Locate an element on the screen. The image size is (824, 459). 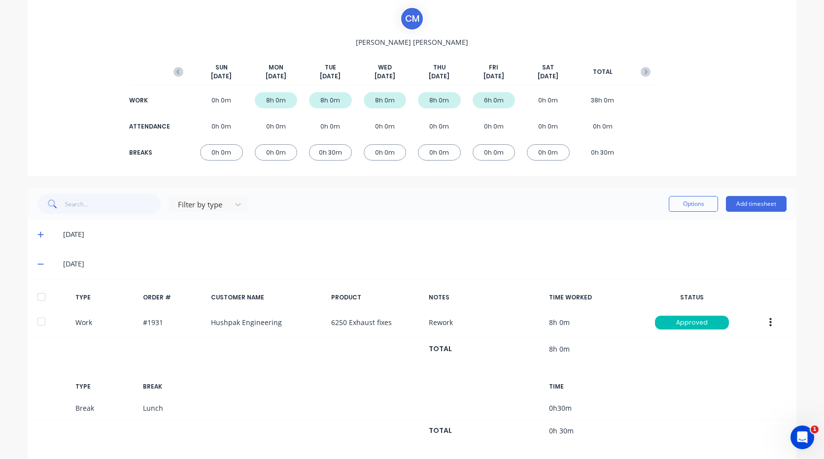
div: PRODUCT is located at coordinates (376, 298).